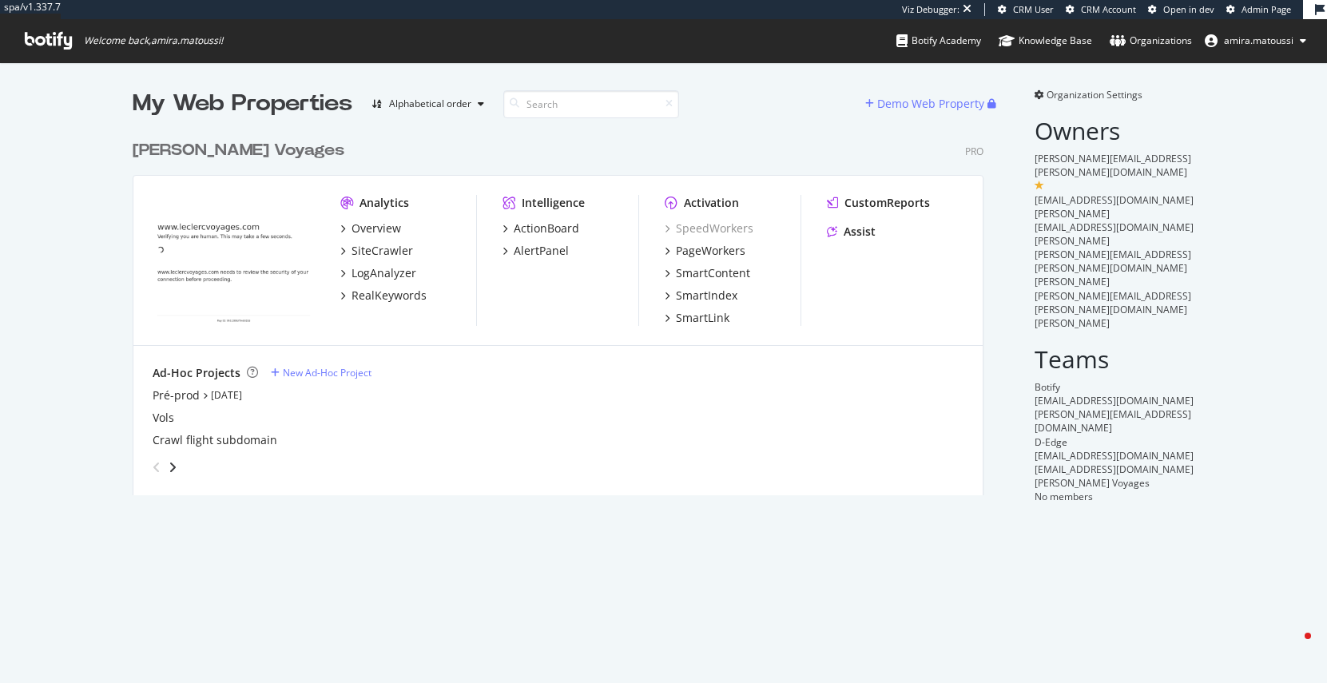  What do you see at coordinates (926, 103) in the screenshot?
I see `a: Demo Web Property` at bounding box center [926, 103].